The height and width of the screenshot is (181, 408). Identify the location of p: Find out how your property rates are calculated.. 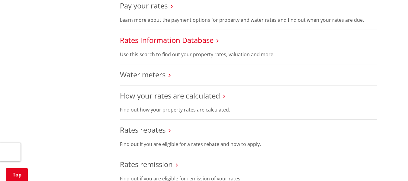
(248, 110).